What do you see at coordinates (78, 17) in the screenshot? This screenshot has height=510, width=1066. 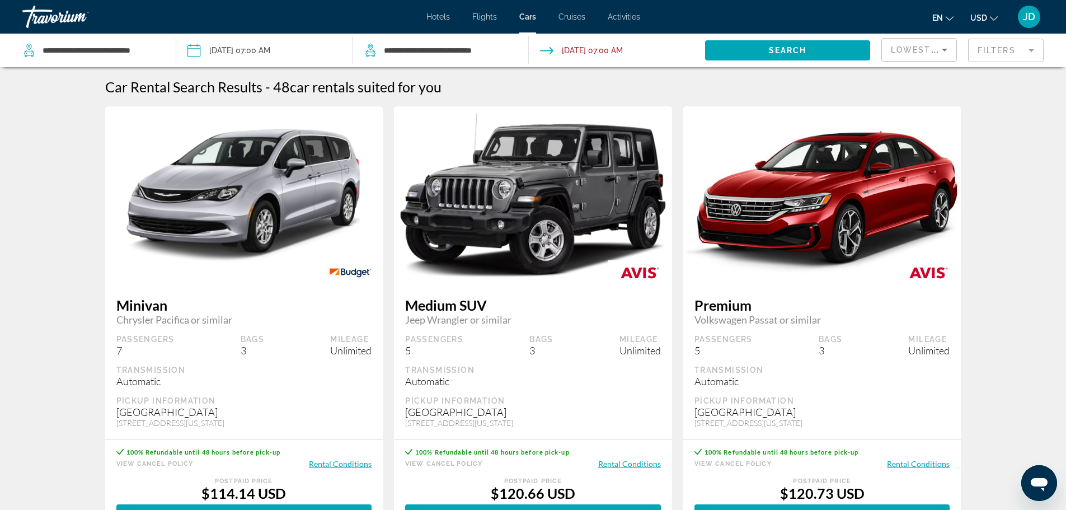 I see `a: Travorium` at bounding box center [78, 17].